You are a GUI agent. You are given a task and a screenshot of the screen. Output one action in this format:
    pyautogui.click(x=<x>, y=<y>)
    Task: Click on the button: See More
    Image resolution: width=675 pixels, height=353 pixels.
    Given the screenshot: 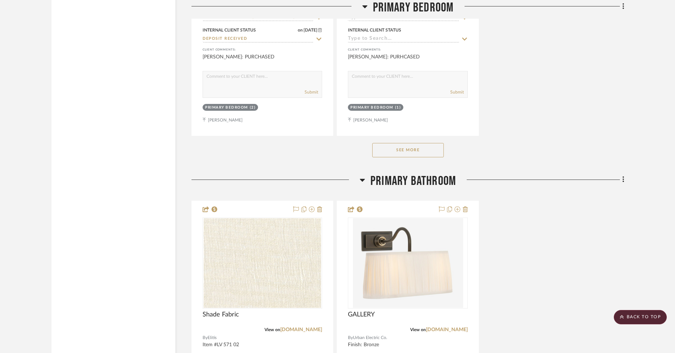 What is the action you would take?
    pyautogui.click(x=408, y=150)
    